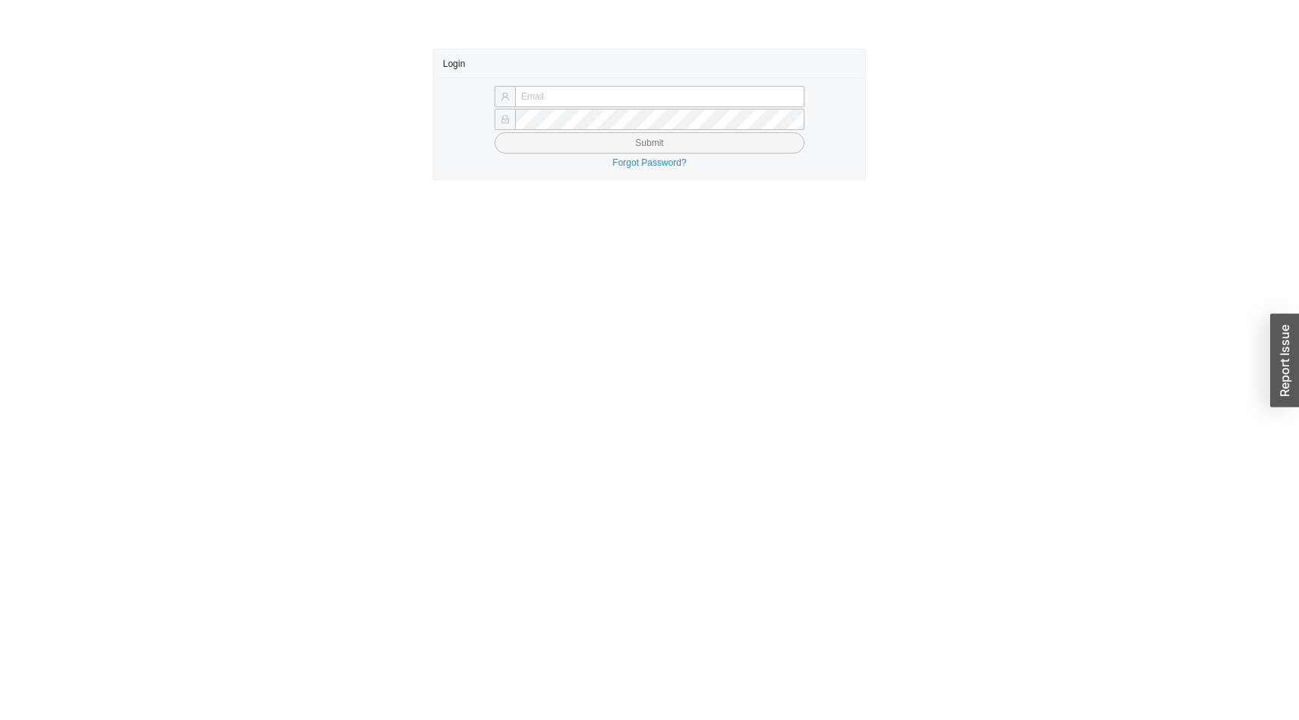 The image size is (1299, 720). What do you see at coordinates (659, 96) in the screenshot?
I see `input: Email` at bounding box center [659, 96].